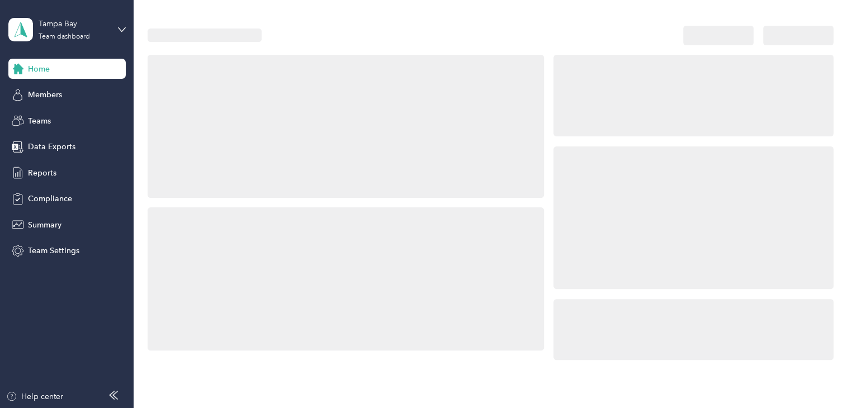  What do you see at coordinates (64, 37) in the screenshot?
I see `div: Team dashboard` at bounding box center [64, 37].